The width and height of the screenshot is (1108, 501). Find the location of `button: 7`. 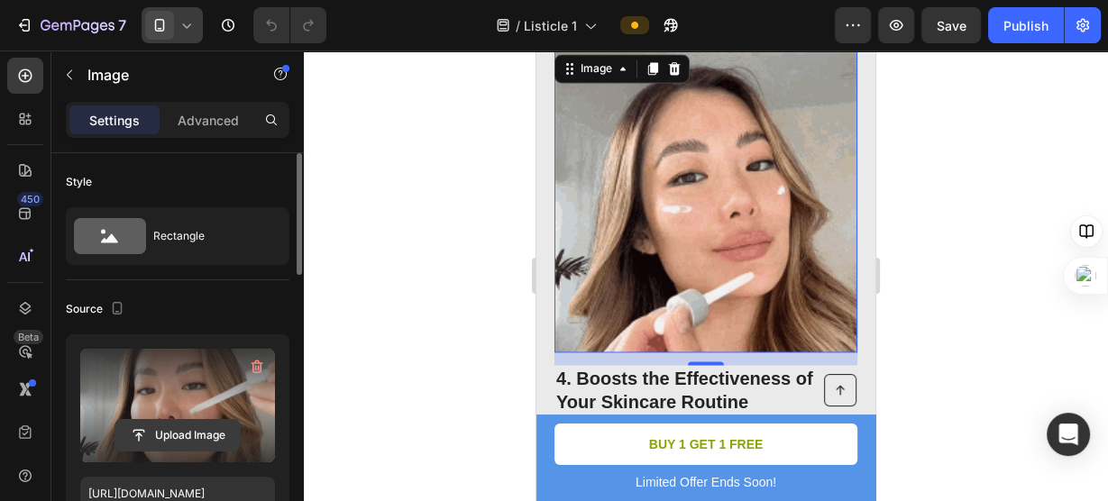

button: 7 is located at coordinates (70, 25).